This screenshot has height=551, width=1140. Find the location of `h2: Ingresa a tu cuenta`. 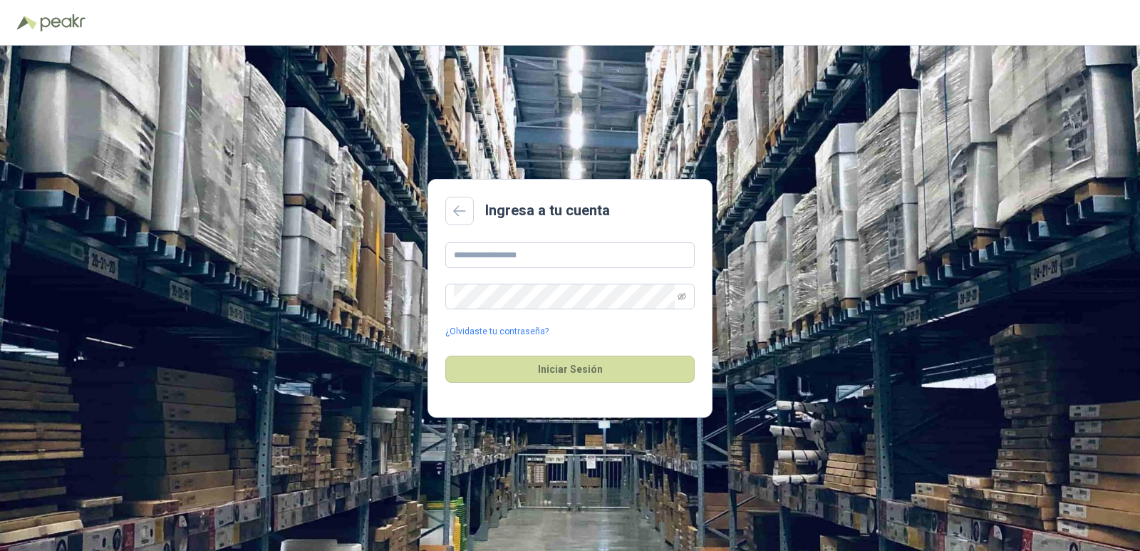

h2: Ingresa a tu cuenta is located at coordinates (547, 210).